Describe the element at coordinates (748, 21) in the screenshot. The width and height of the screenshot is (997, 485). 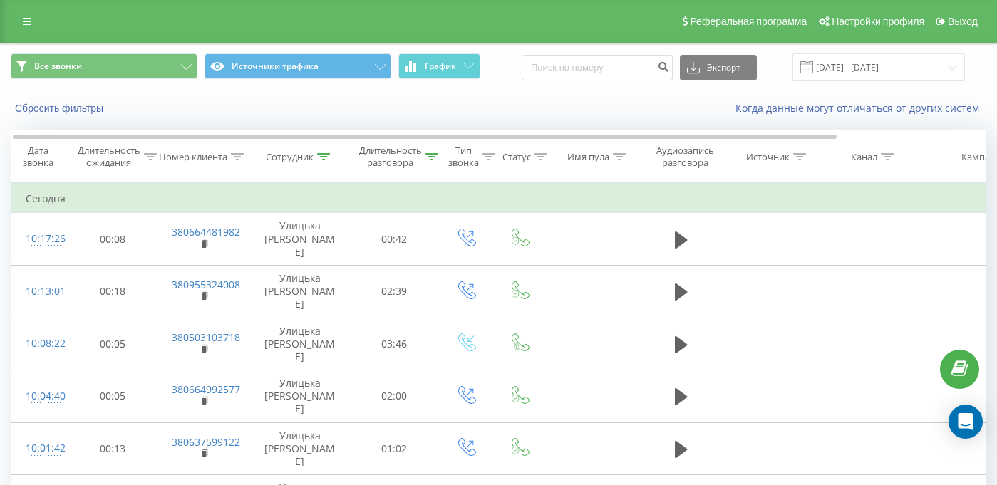
I see `span: Реферальная программа` at that location.